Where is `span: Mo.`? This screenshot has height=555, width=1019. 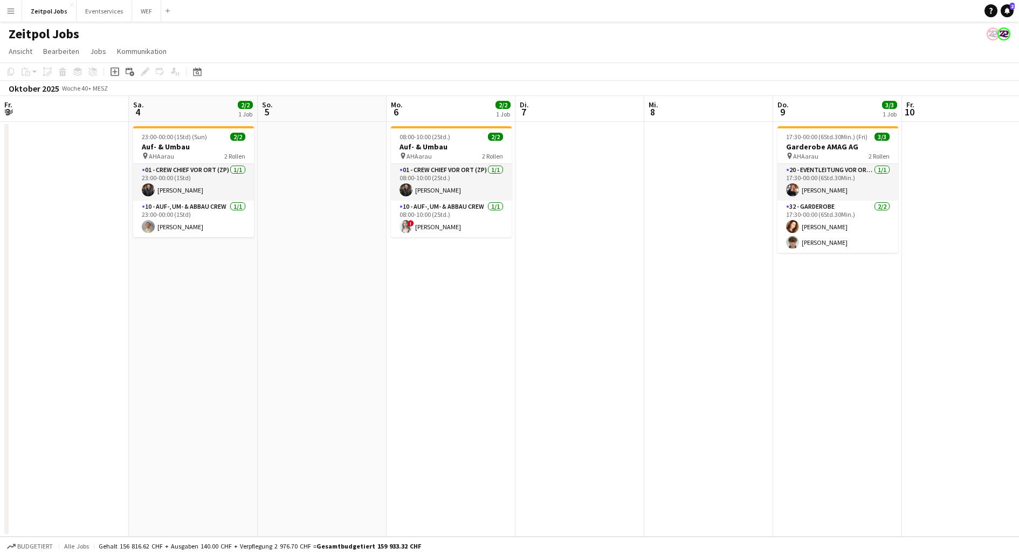 span: Mo. is located at coordinates (397, 105).